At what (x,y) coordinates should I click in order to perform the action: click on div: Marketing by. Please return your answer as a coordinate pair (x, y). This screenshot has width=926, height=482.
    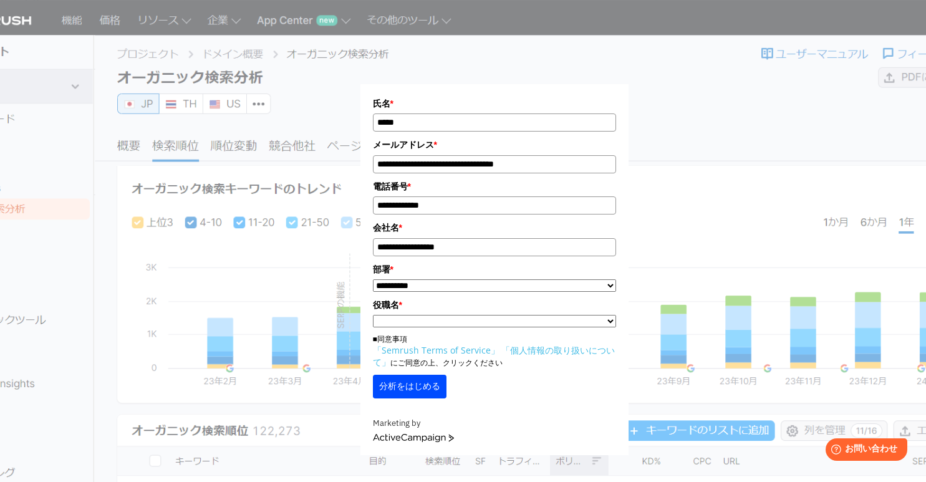
    Looking at the image, I should click on (494, 423).